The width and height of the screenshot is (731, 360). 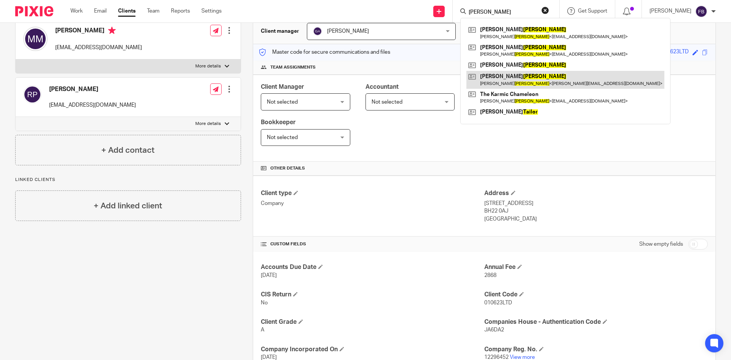 I want to click on p: BH22 0AJ, so click(x=596, y=211).